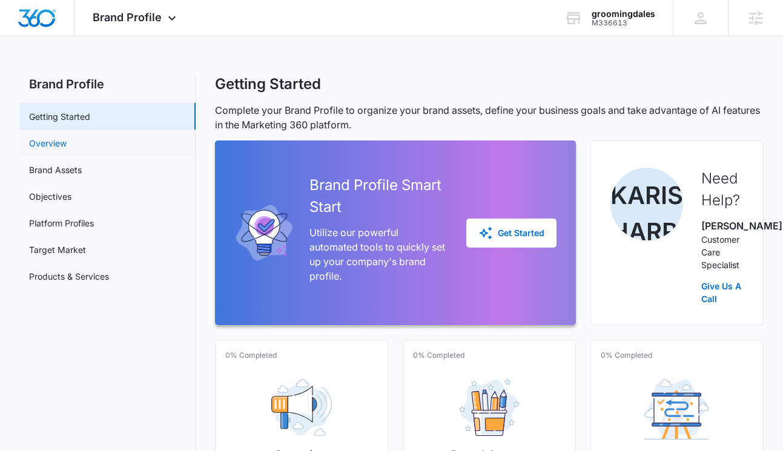 The width and height of the screenshot is (783, 451). I want to click on a: Getting Started, so click(59, 116).